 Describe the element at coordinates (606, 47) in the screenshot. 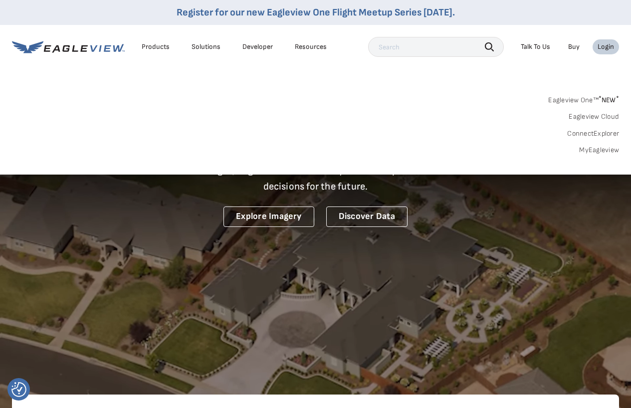

I see `div: Login` at that location.